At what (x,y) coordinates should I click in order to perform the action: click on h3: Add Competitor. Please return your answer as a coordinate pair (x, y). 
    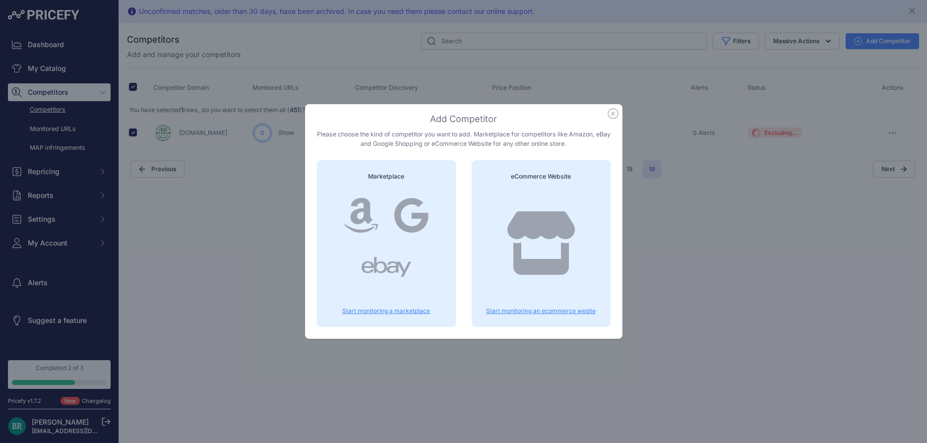
    Looking at the image, I should click on (464, 119).